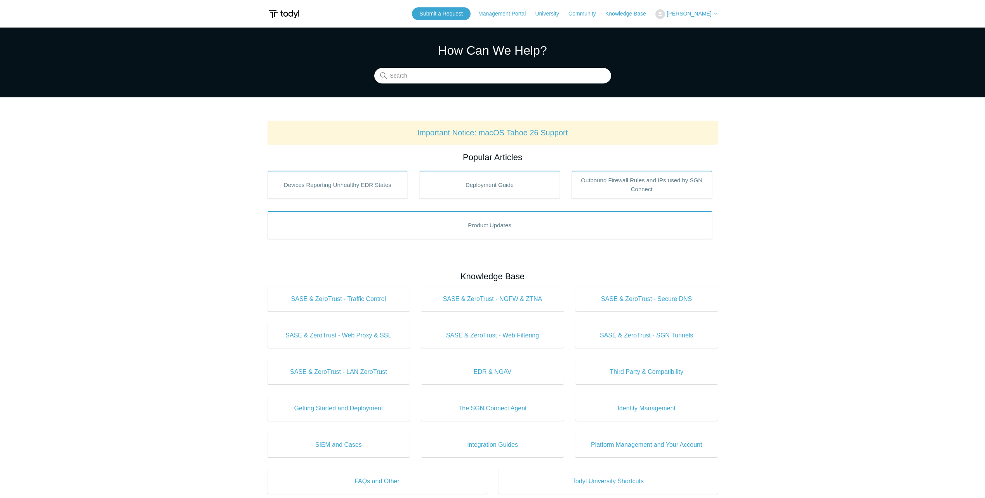 The width and height of the screenshot is (985, 498). Describe the element at coordinates (646, 299) in the screenshot. I see `a: SASE & ZeroTrust - Secure DNS` at that location.